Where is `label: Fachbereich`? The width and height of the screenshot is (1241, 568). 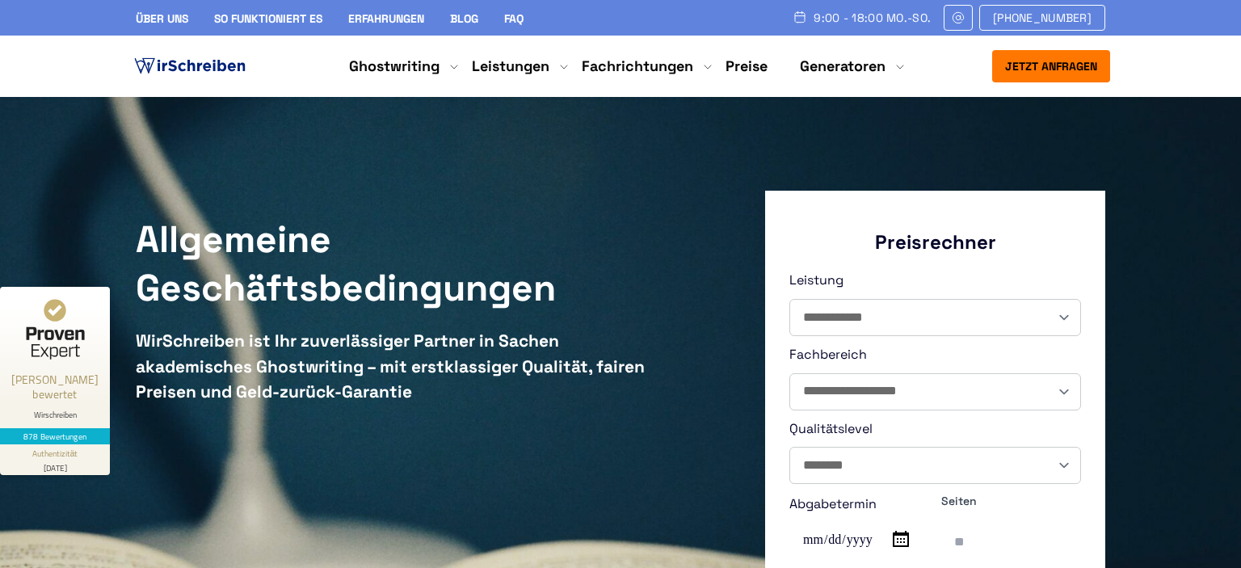 label: Fachbereich is located at coordinates (934, 377).